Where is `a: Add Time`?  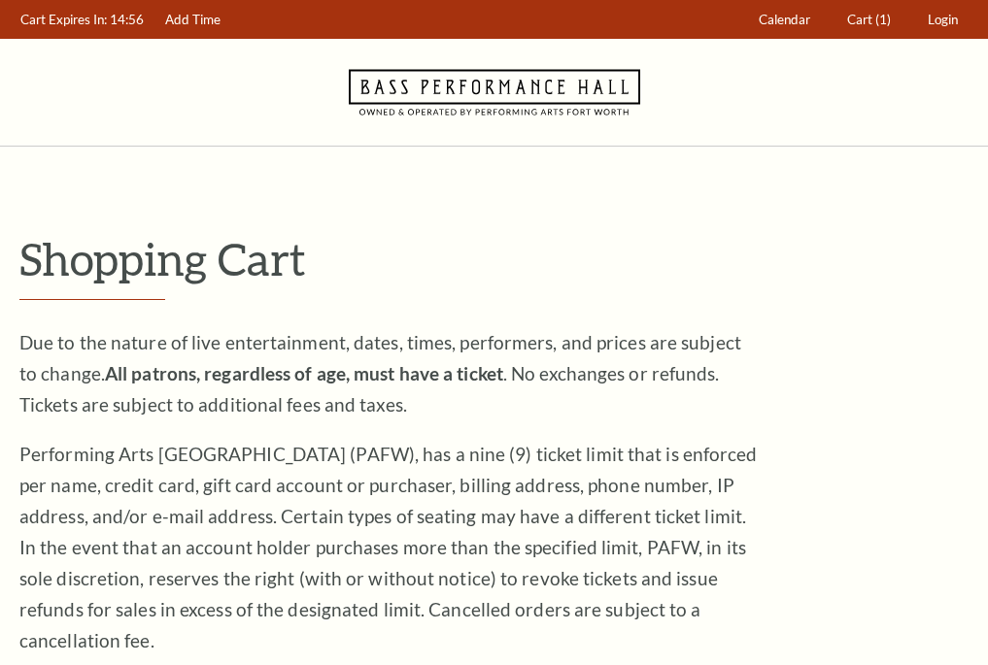 a: Add Time is located at coordinates (193, 19).